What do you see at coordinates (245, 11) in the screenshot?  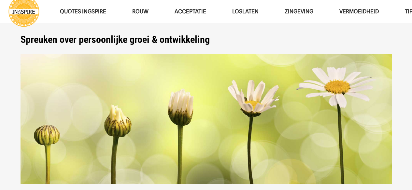 I see `span: Loslaten` at bounding box center [245, 11].